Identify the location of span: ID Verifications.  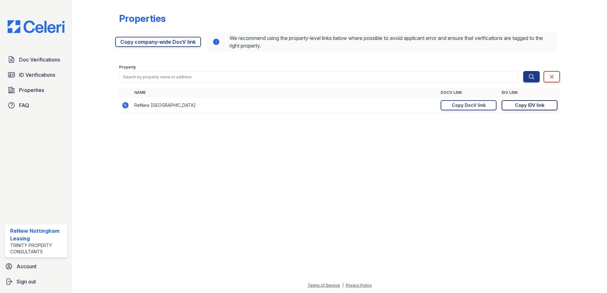
(37, 75).